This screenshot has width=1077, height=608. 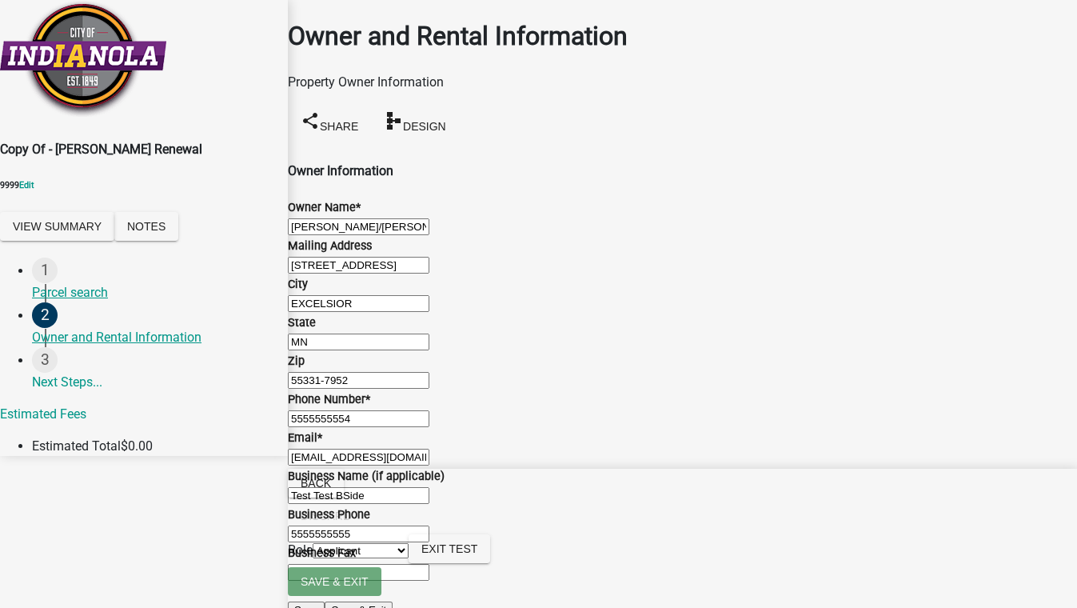 What do you see at coordinates (316, 483) in the screenshot?
I see `button: Back` at bounding box center [316, 483].